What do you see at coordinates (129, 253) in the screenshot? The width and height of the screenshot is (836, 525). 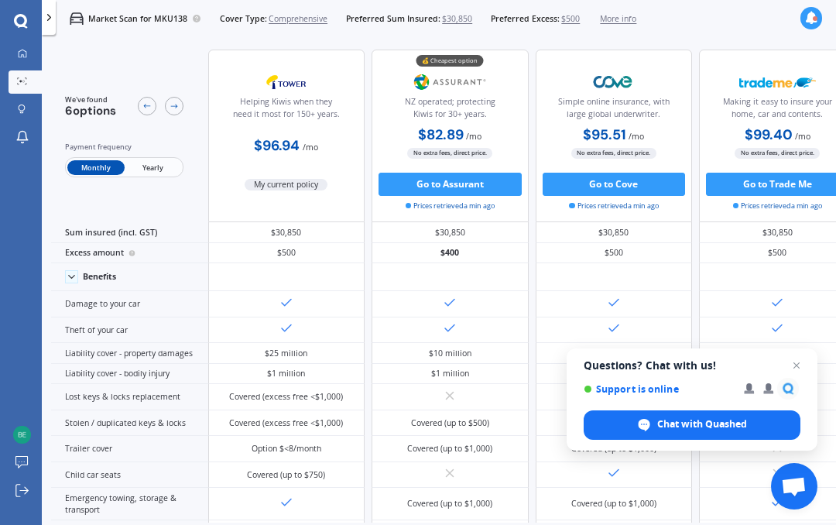 I see `div: Excess amount` at bounding box center [129, 253].